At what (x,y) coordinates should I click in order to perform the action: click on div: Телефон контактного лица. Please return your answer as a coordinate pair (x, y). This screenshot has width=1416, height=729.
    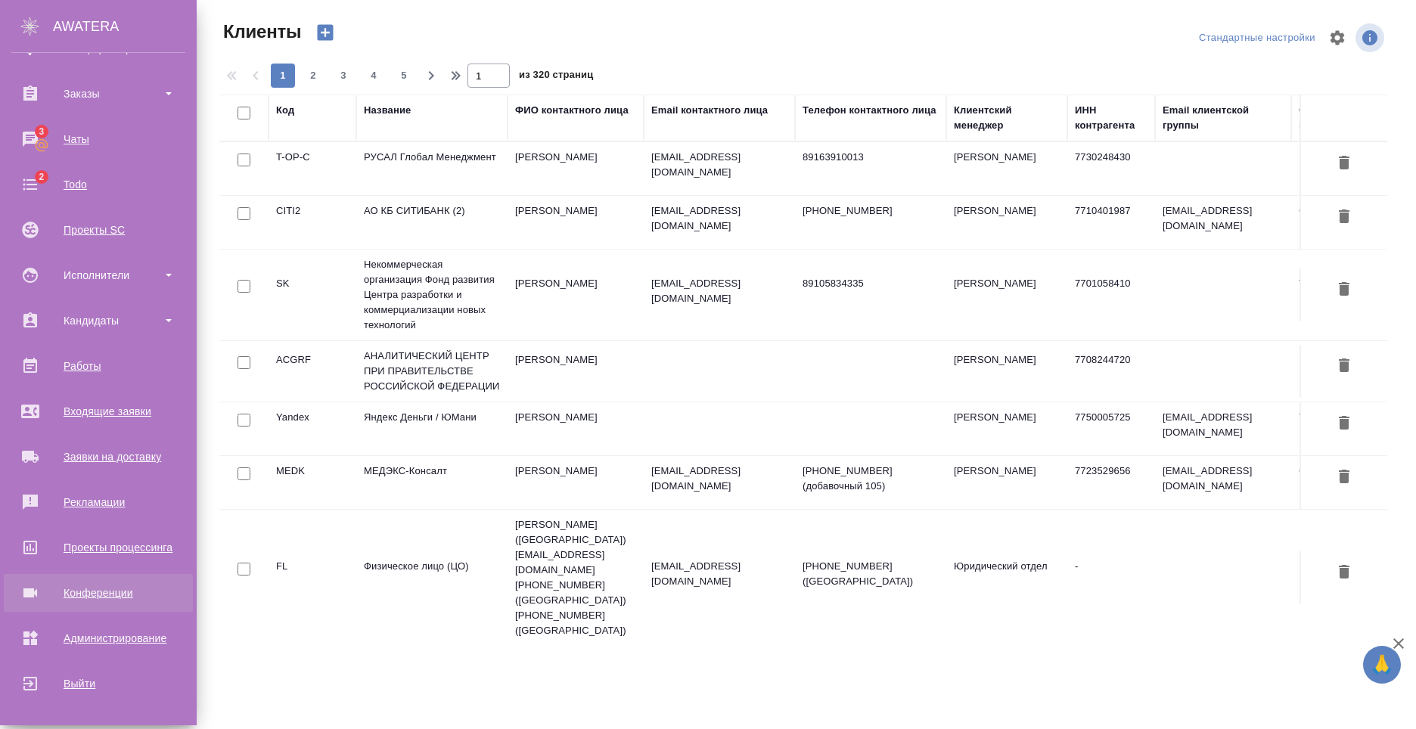
    Looking at the image, I should click on (869, 110).